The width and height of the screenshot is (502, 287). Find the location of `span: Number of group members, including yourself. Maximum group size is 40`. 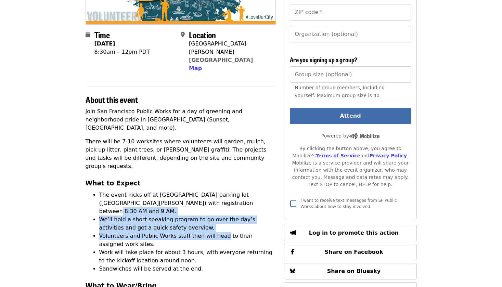

span: Number of group members, including yourself. Maximum group size is 40 is located at coordinates (339, 91).